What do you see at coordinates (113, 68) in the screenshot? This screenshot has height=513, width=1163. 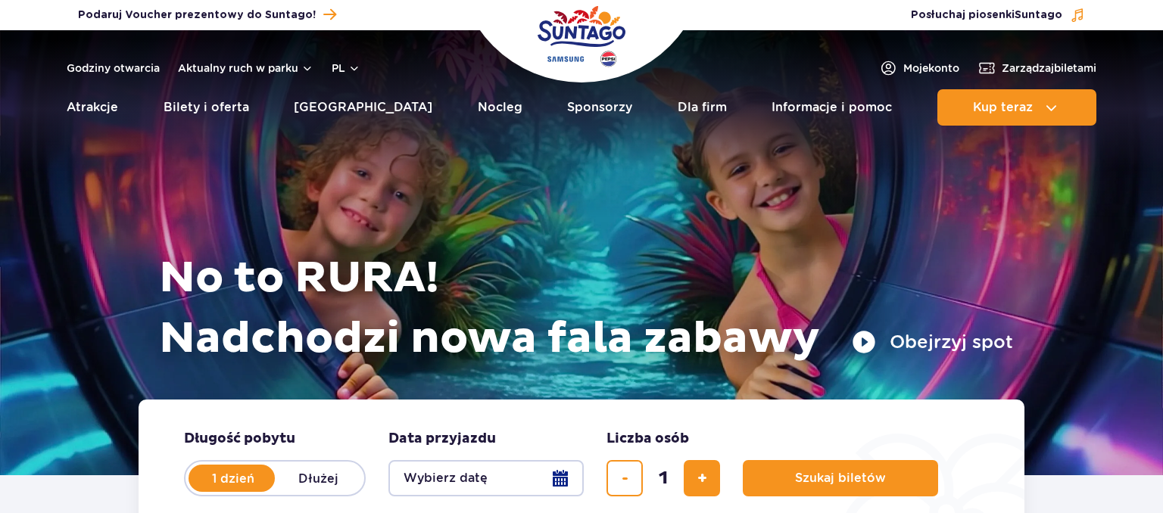 I see `a: Godziny otwarcia` at bounding box center [113, 68].